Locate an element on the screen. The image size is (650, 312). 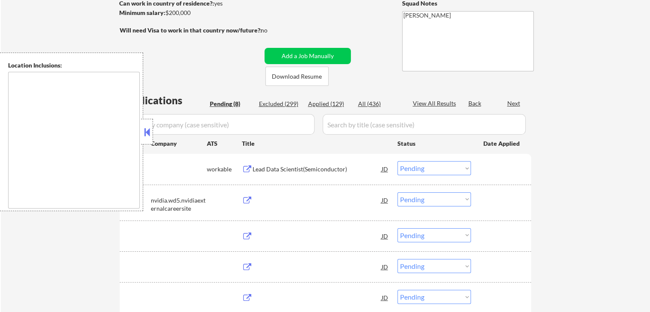
input: Search by company (case sensitive) is located at coordinates (218, 124).